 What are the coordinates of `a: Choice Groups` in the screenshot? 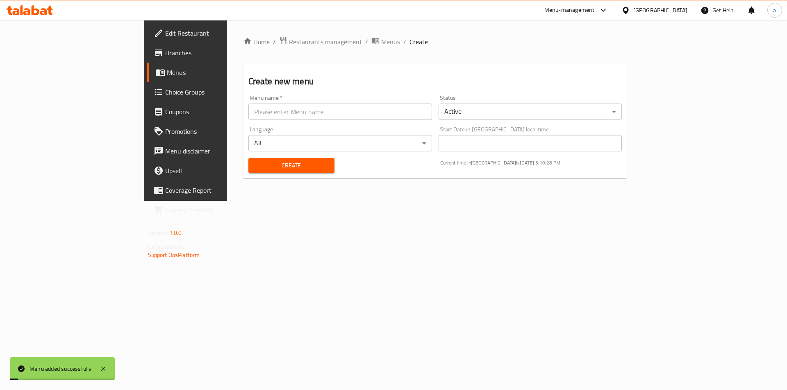 It's located at (211, 92).